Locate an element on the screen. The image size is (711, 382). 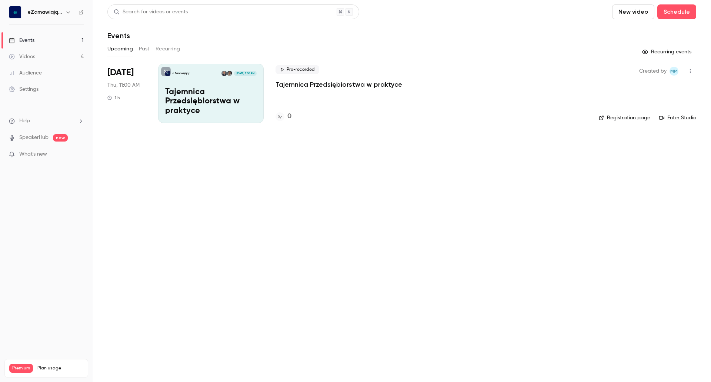
span: Marketplanet Marketing is located at coordinates (674, 71).